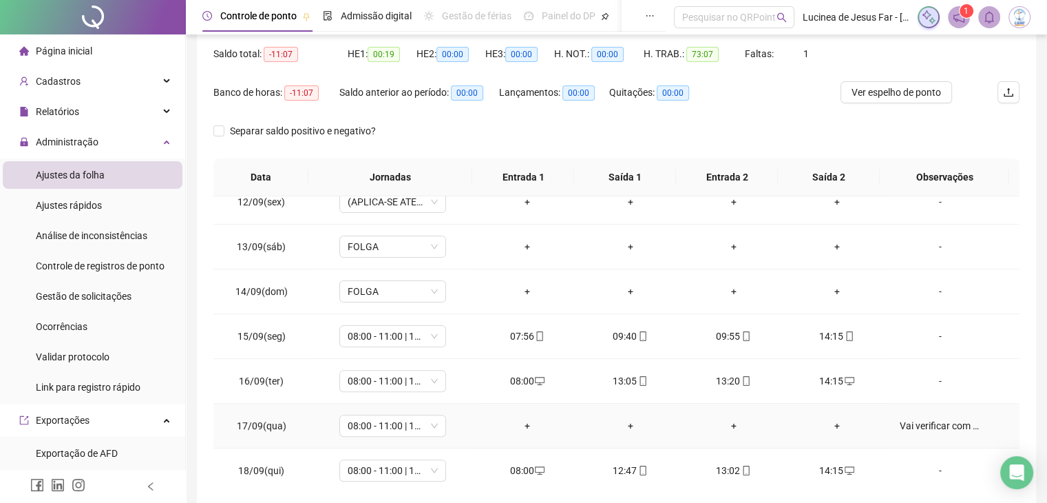  What do you see at coordinates (1020, 17) in the screenshot?
I see `img: 83834` at bounding box center [1020, 17].